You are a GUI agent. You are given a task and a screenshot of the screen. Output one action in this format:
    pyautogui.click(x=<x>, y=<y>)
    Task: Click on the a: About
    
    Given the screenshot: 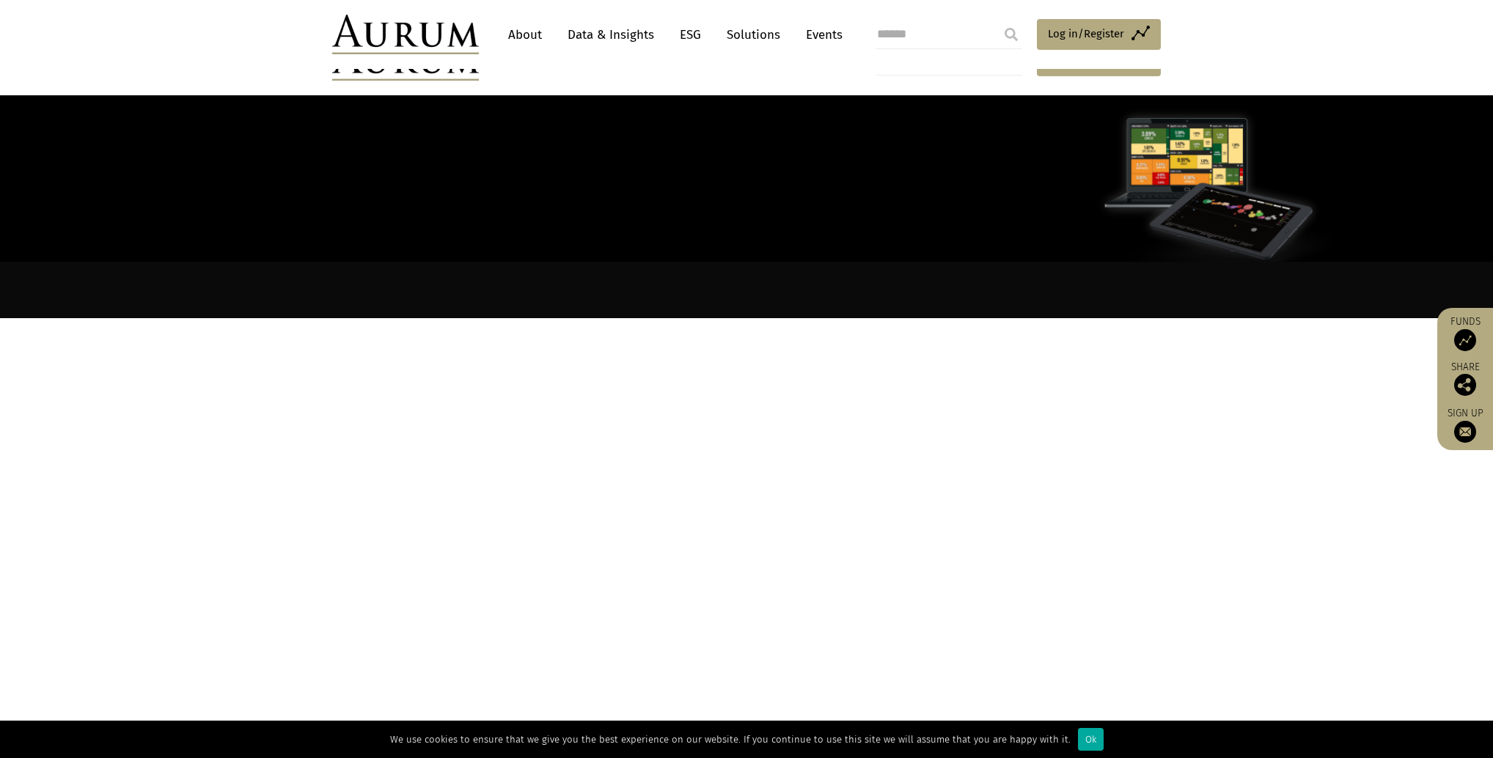 What is the action you would take?
    pyautogui.click(x=525, y=34)
    